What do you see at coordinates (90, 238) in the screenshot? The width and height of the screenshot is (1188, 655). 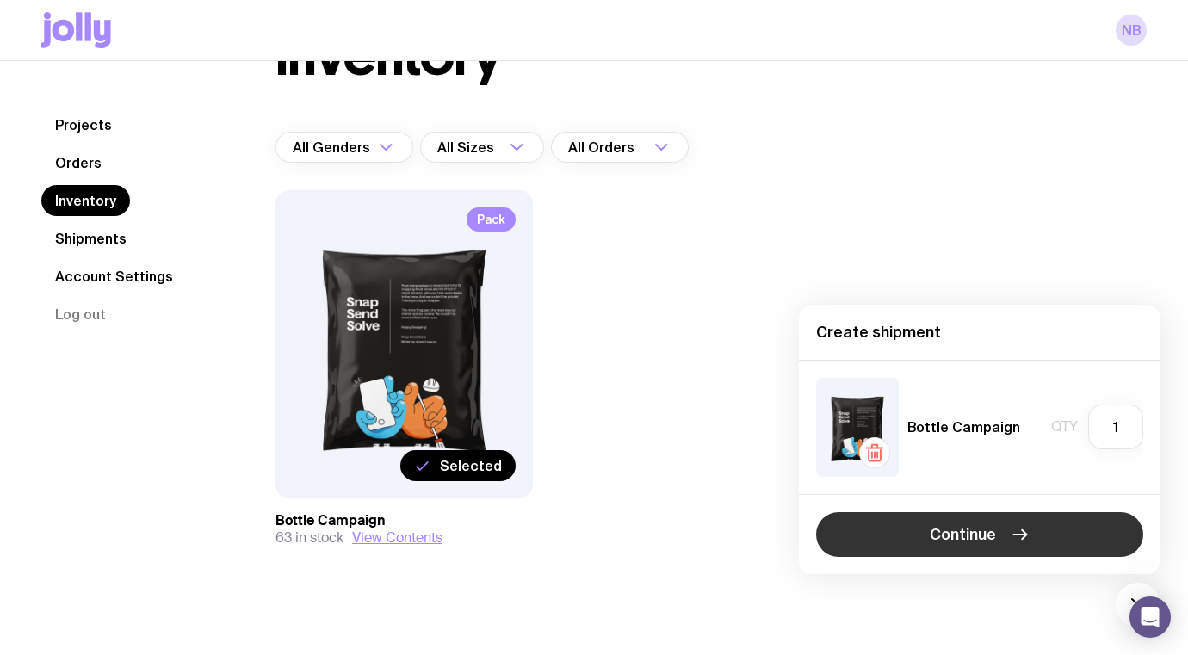 I see `a: Shipments` at bounding box center [90, 238].